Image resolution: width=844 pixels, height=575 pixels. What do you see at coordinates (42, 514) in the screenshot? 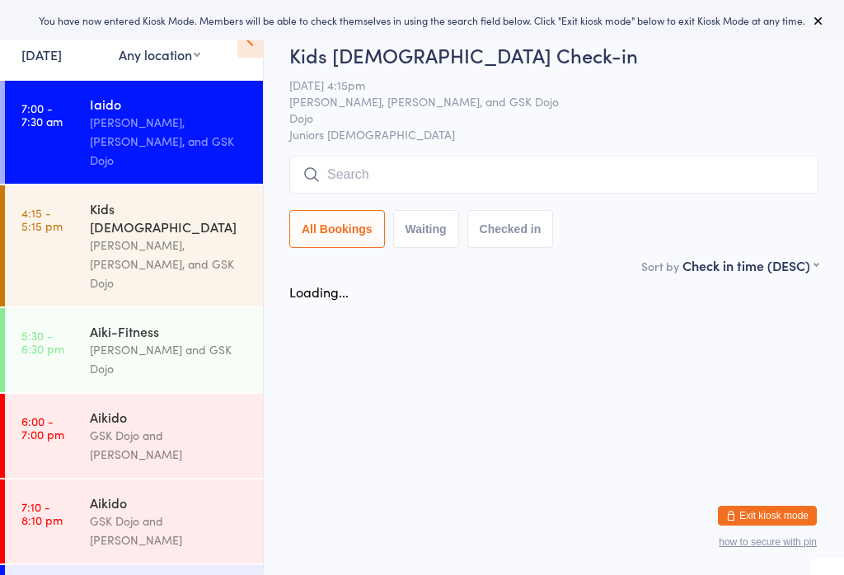
I see `time: 7:10 - 8:10 pm` at bounding box center [42, 514].